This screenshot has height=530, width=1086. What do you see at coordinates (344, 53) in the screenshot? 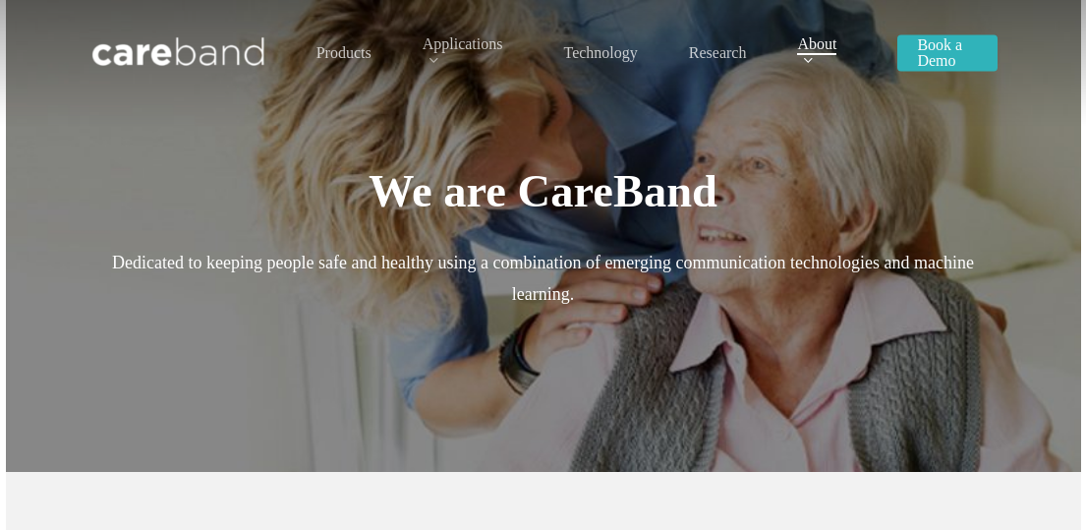
I see `a: Products` at bounding box center [344, 53].